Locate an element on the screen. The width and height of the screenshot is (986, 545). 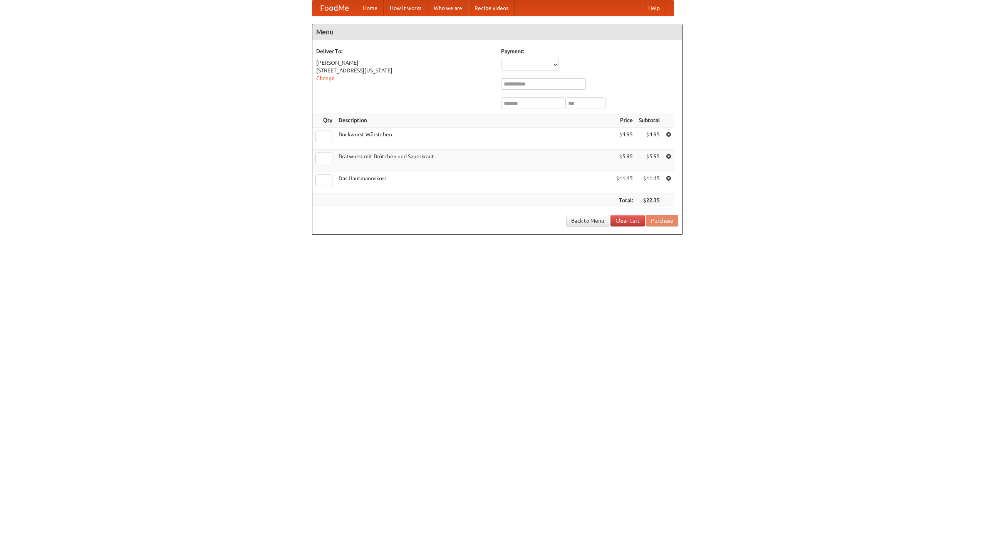
td: Das Hausmannskost is located at coordinates (474, 182).